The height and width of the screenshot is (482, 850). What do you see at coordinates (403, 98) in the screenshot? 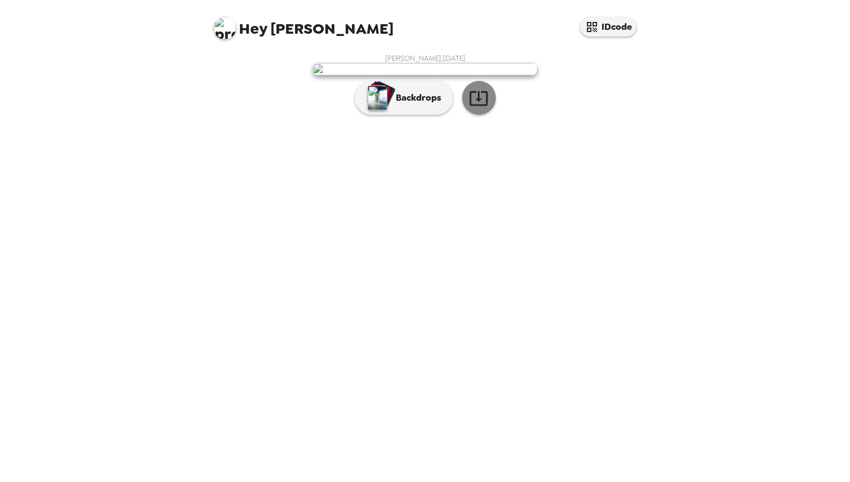
I see `button: Backdrops` at bounding box center [403, 98].